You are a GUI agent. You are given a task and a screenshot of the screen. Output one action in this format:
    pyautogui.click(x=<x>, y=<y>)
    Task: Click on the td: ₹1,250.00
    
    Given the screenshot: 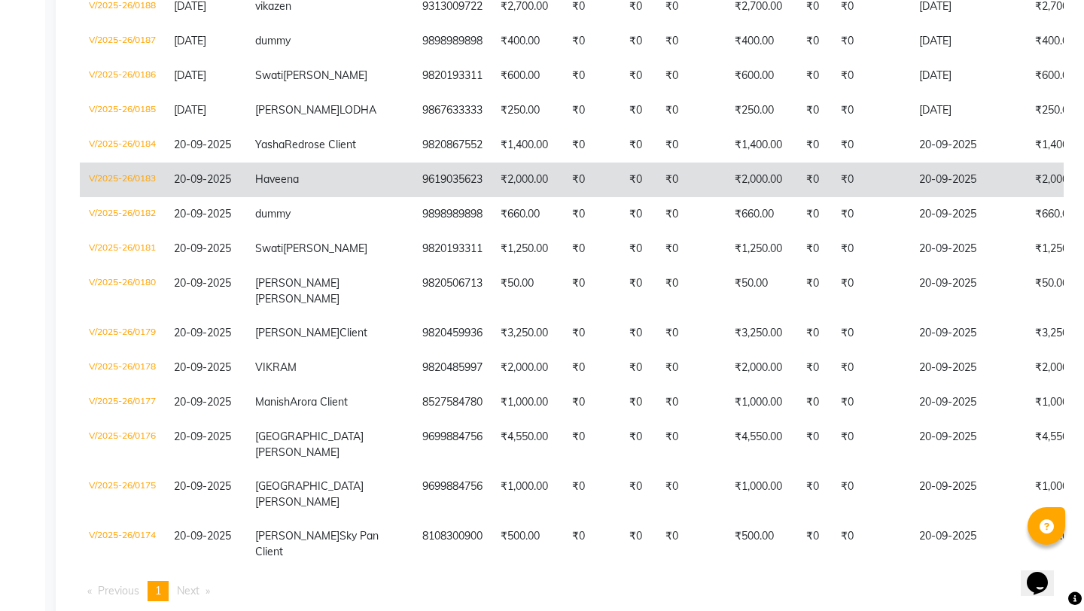 What is the action you would take?
    pyautogui.click(x=761, y=249)
    